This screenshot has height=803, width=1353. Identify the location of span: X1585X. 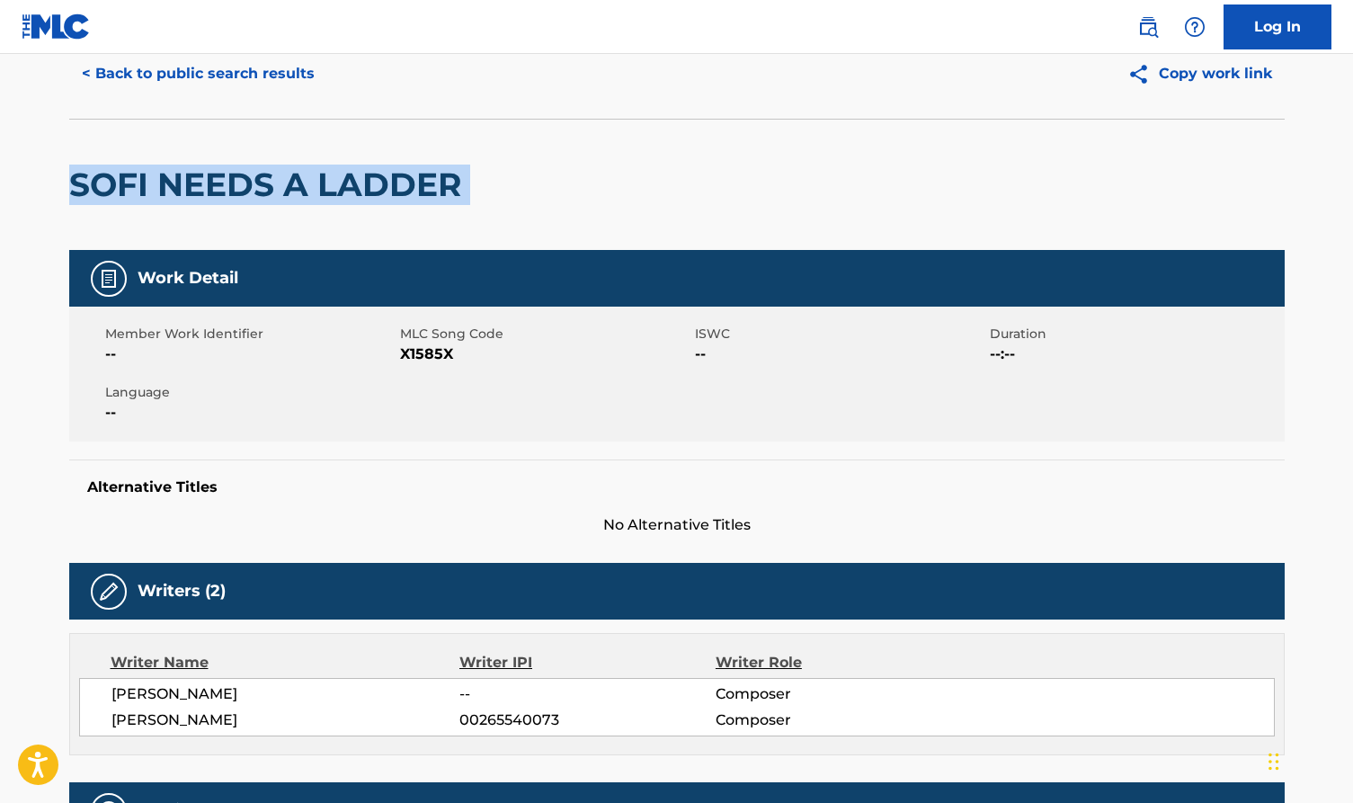
(545, 354).